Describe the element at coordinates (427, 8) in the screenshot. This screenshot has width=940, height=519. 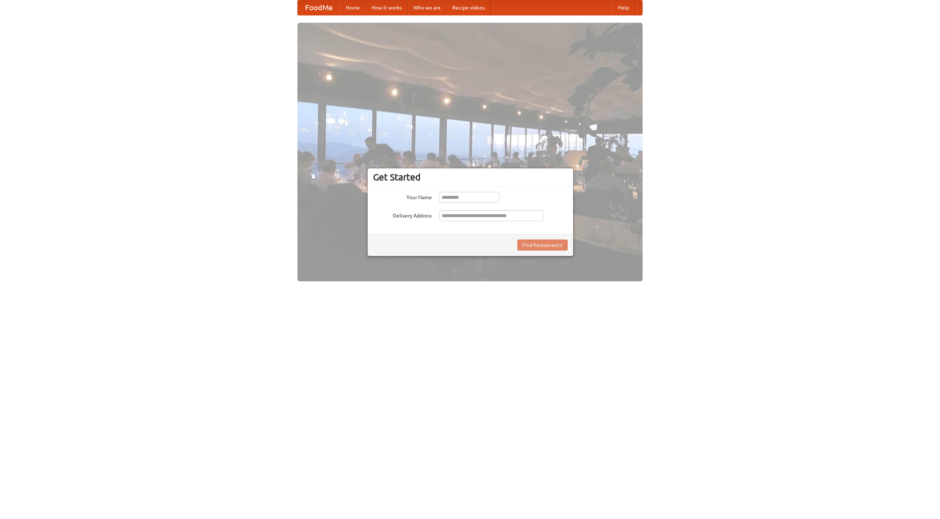
I see `a: Who we are` at that location.